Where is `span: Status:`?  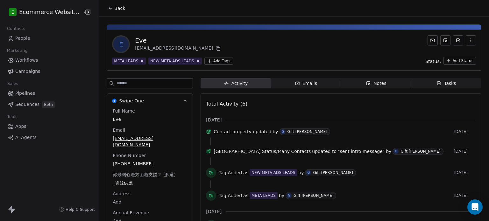
span: Status: is located at coordinates (433, 61).